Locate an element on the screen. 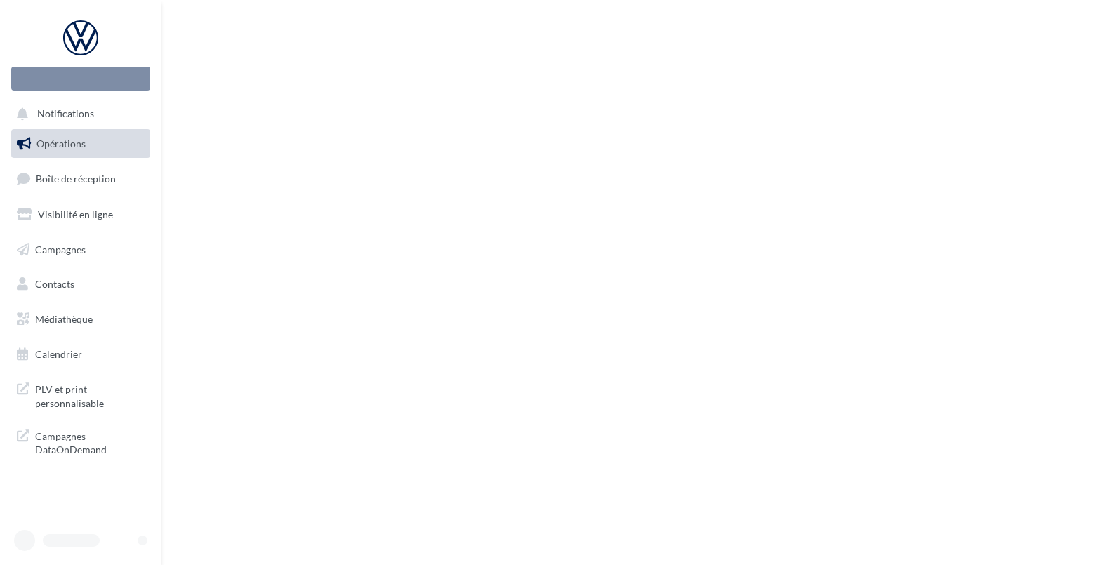 This screenshot has height=565, width=1116. span: Notifications is located at coordinates (65, 114).